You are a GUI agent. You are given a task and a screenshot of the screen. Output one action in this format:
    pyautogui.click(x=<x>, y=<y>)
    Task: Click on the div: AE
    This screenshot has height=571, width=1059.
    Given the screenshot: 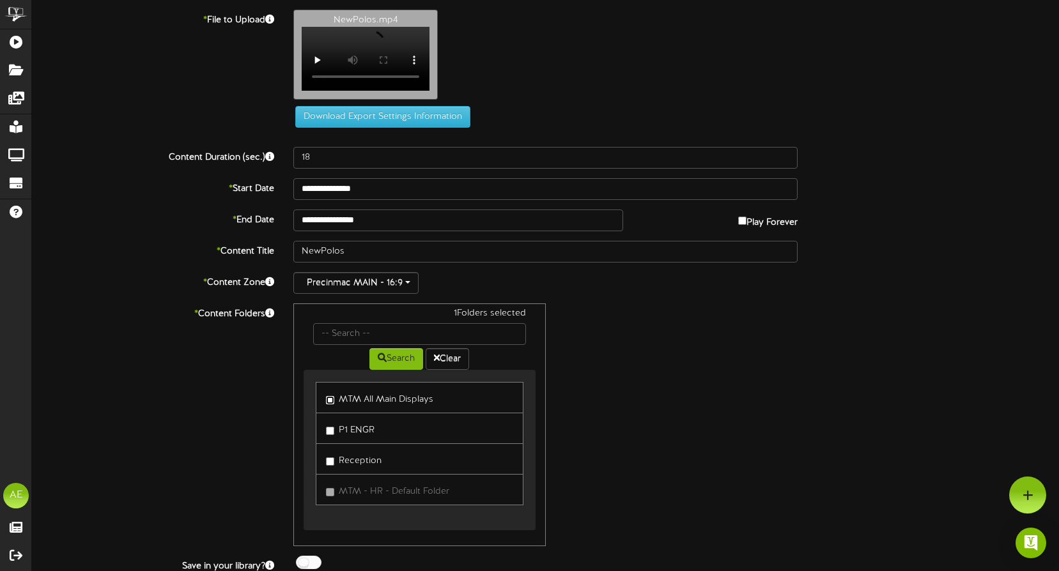 What is the action you would take?
    pyautogui.click(x=16, y=496)
    